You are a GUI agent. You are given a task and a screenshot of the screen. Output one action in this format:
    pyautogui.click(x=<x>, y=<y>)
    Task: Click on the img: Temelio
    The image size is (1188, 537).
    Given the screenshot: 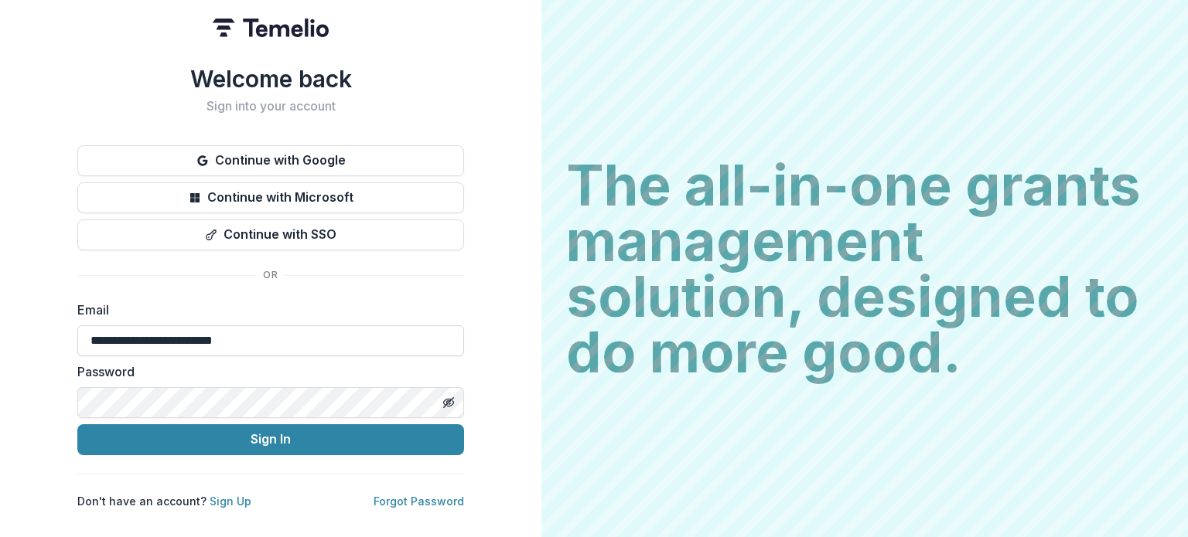 What is the action you would take?
    pyautogui.click(x=271, y=28)
    